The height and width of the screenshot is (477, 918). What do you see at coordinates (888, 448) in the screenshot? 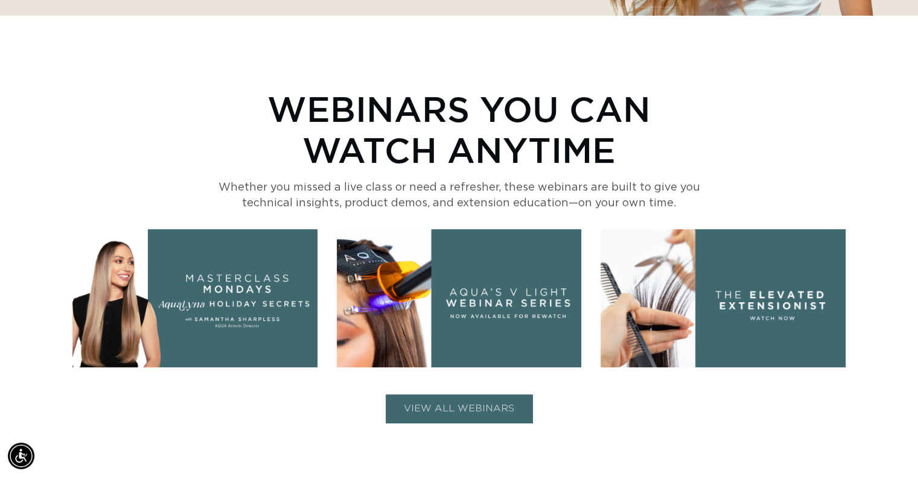
I see `div: Chat Widget` at bounding box center [888, 448].